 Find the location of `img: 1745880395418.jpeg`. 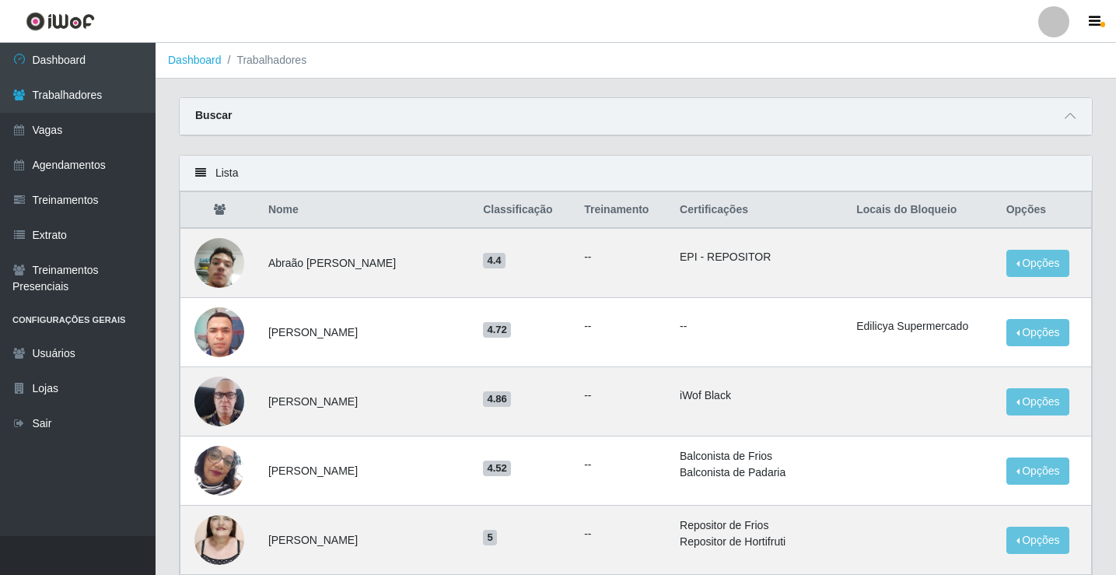

img: 1745880395418.jpeg is located at coordinates (219, 401).